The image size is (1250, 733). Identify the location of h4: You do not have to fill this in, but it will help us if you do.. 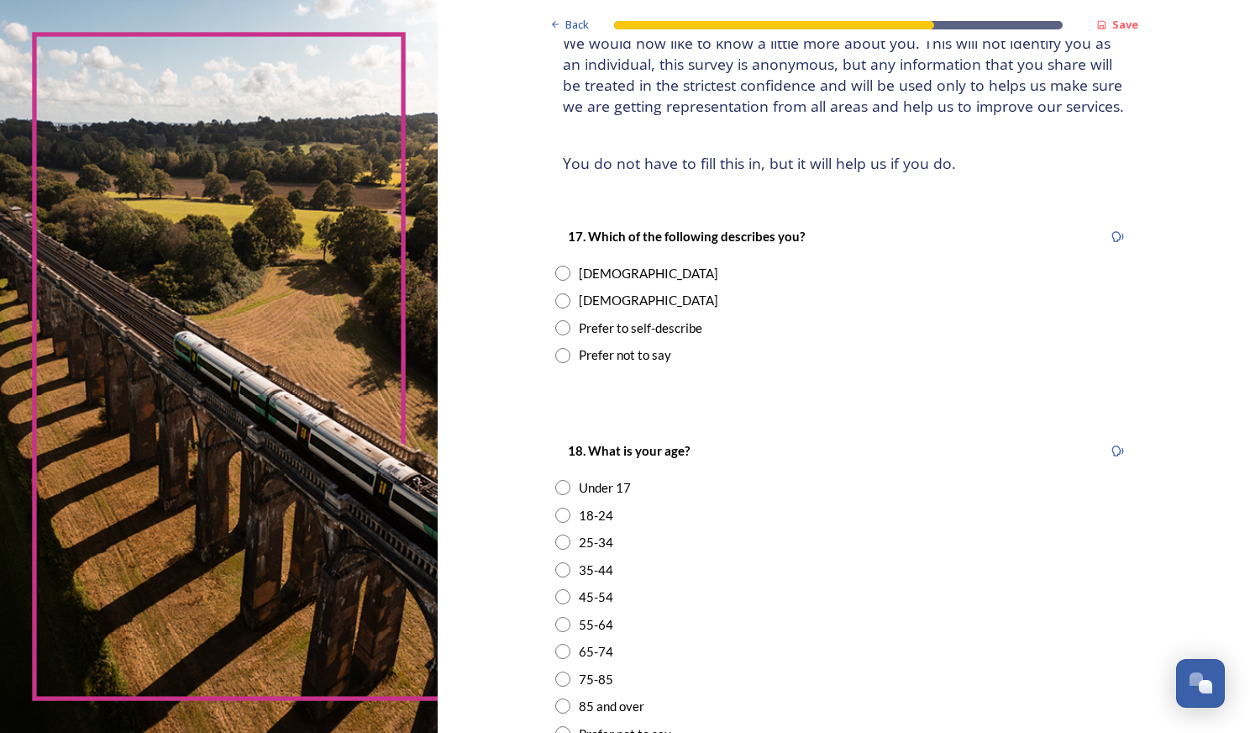
(844, 163).